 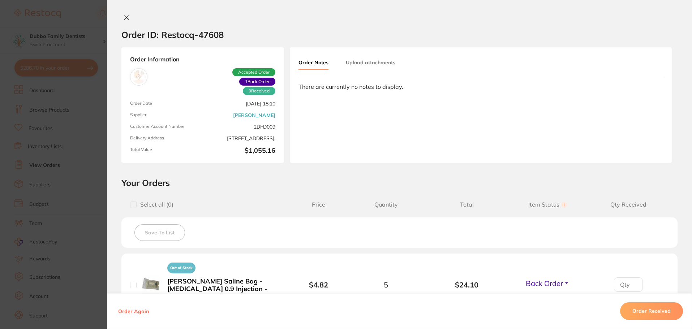 What do you see at coordinates (628, 285) in the screenshot?
I see `input: Qty` at bounding box center [628, 285].